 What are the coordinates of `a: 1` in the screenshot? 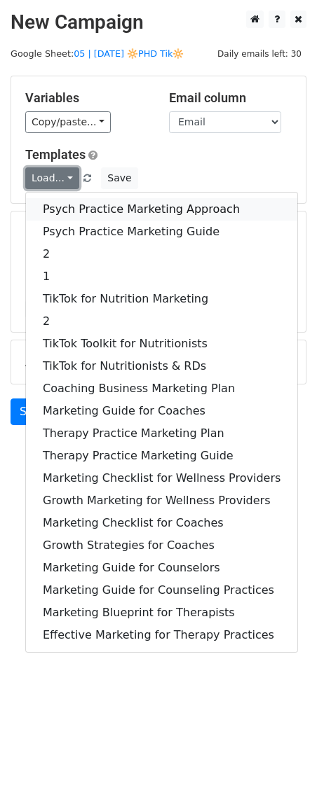 It's located at (161, 277).